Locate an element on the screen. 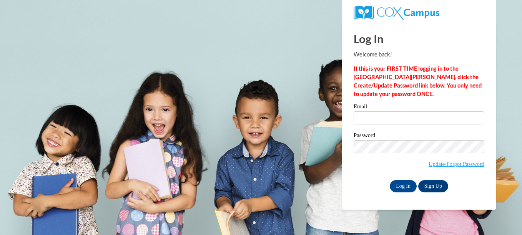  input: Log In is located at coordinates (403, 186).